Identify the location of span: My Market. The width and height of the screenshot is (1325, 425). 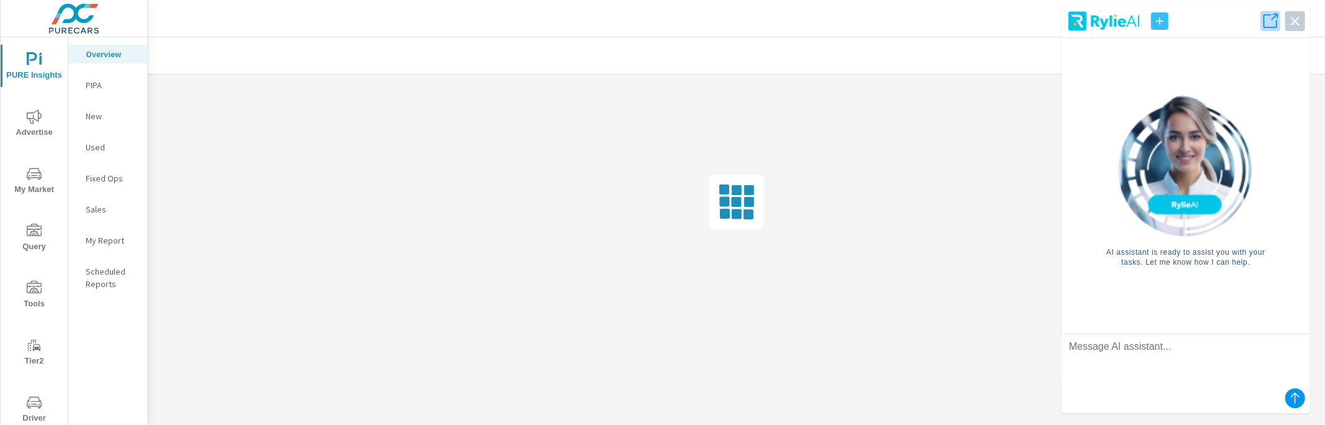
(34, 181).